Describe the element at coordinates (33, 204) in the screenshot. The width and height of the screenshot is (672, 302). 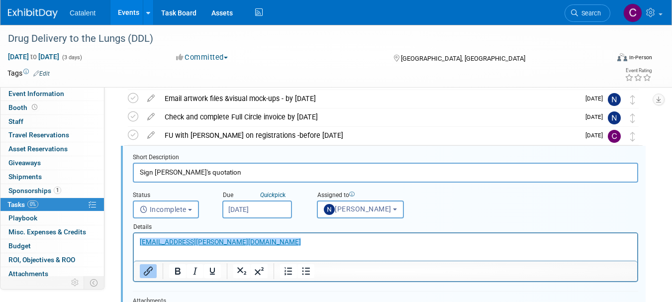
I see `span: 0%` at that location.